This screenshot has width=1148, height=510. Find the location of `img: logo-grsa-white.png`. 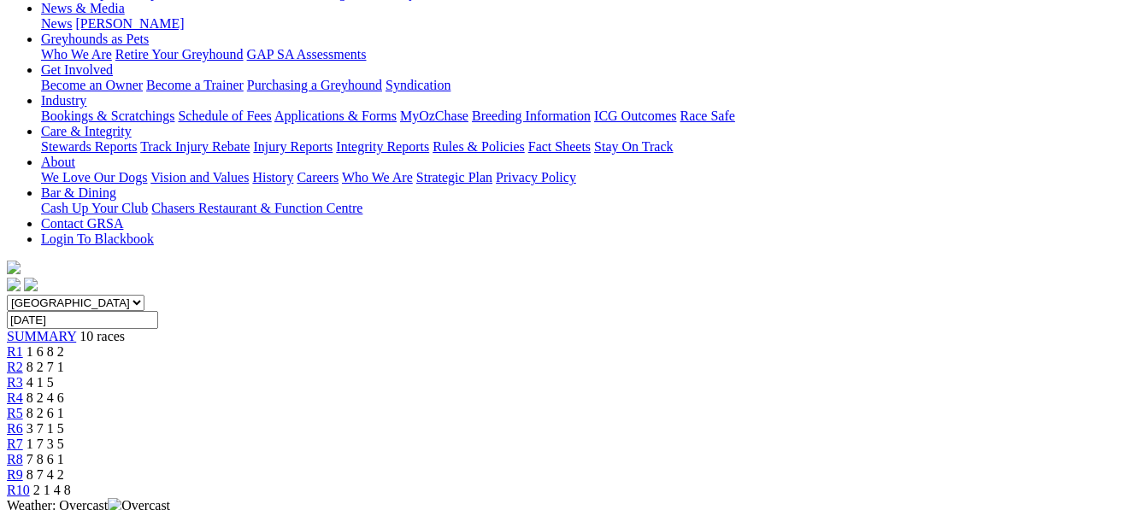

img: logo-grsa-white.png is located at coordinates (14, 268).